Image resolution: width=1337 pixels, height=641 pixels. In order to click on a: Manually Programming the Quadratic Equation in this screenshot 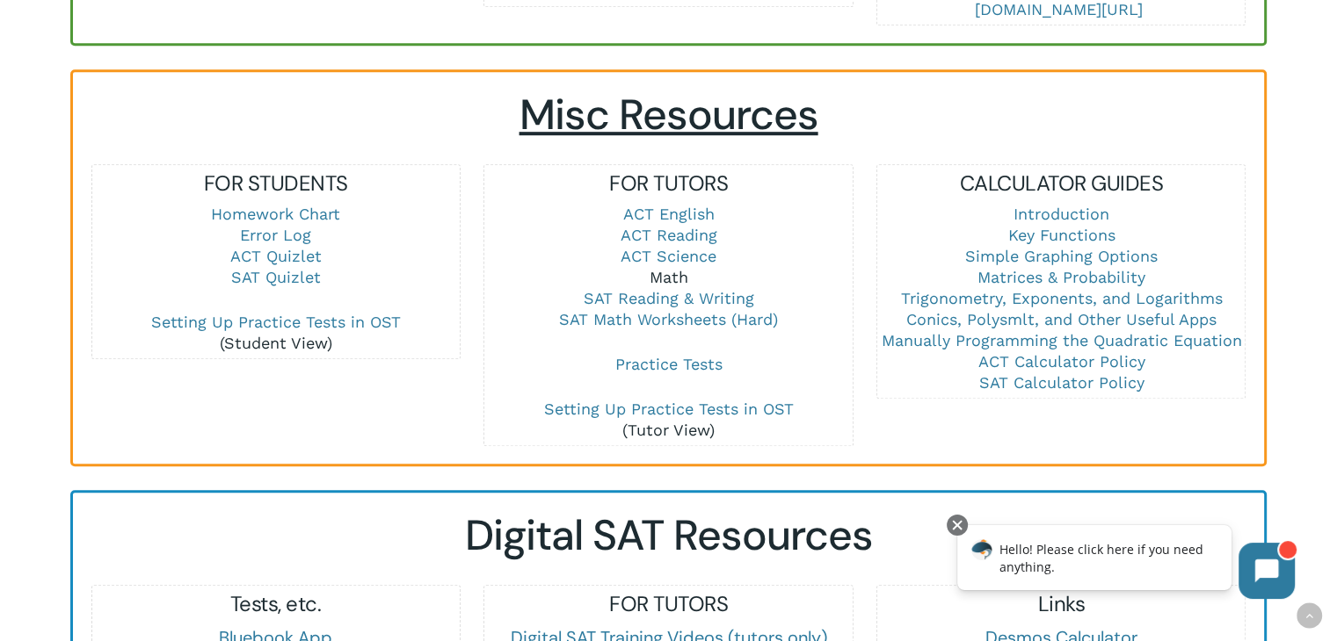, I will do `click(1061, 340)`.